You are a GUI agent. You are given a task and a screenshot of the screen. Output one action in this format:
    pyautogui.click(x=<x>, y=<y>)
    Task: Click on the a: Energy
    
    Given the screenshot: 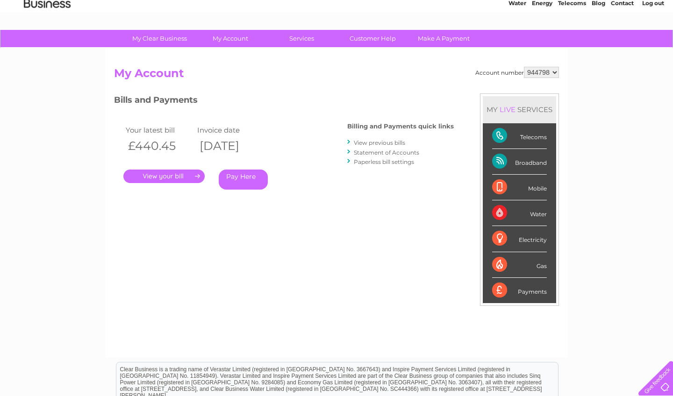 What is the action you would take?
    pyautogui.click(x=542, y=43)
    